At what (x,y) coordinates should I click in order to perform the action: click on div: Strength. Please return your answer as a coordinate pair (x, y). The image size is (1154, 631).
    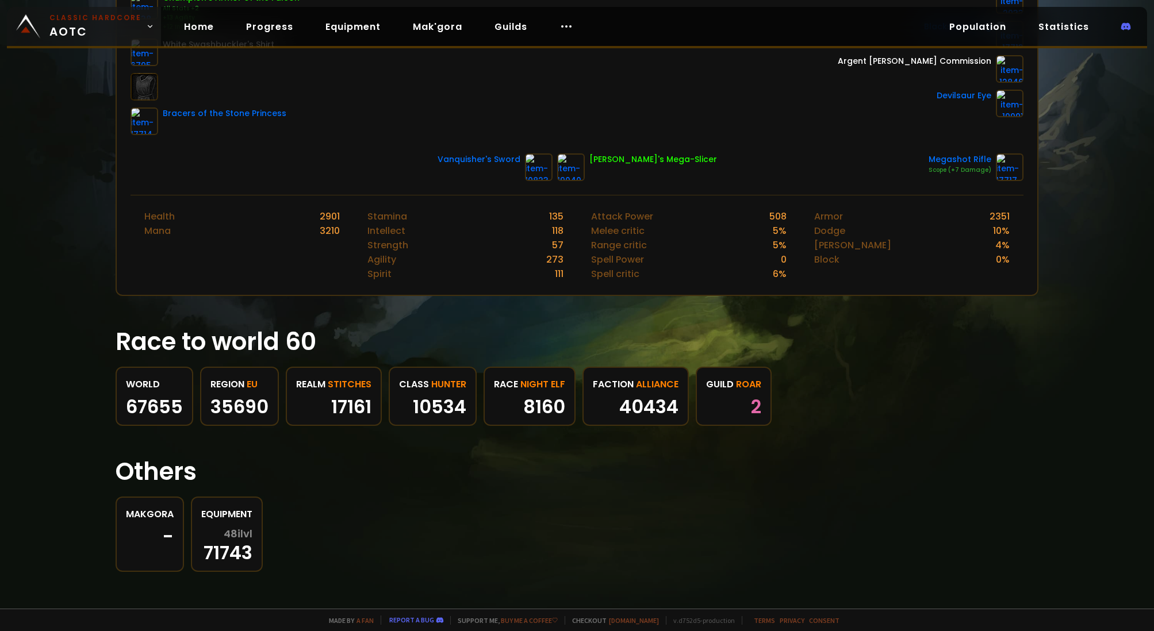
    Looking at the image, I should click on (388, 245).